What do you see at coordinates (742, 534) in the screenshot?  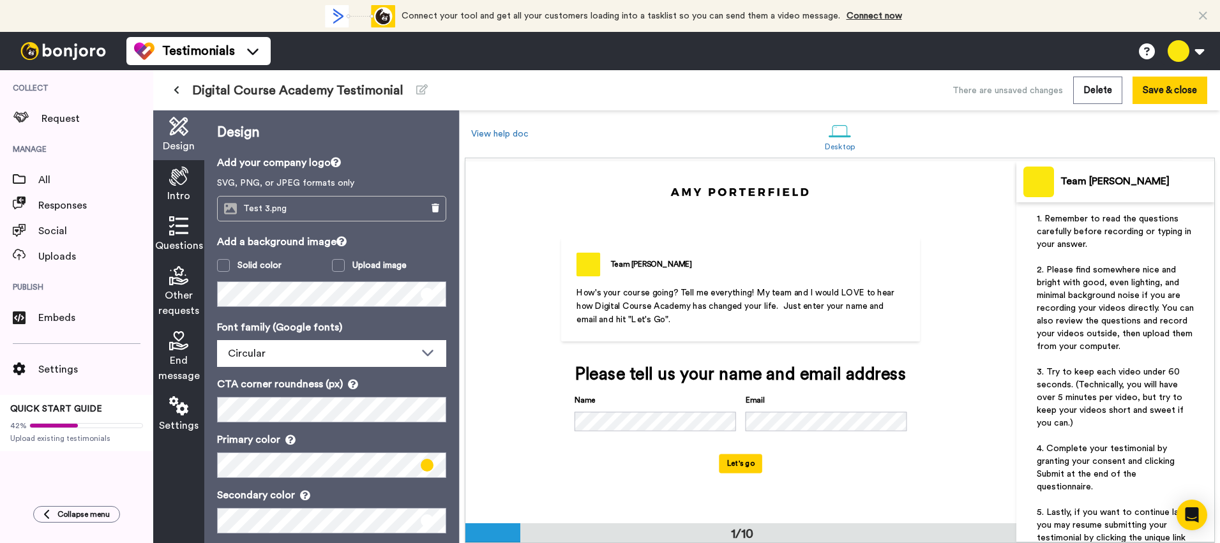 I see `div: 1/10` at bounding box center [742, 534].